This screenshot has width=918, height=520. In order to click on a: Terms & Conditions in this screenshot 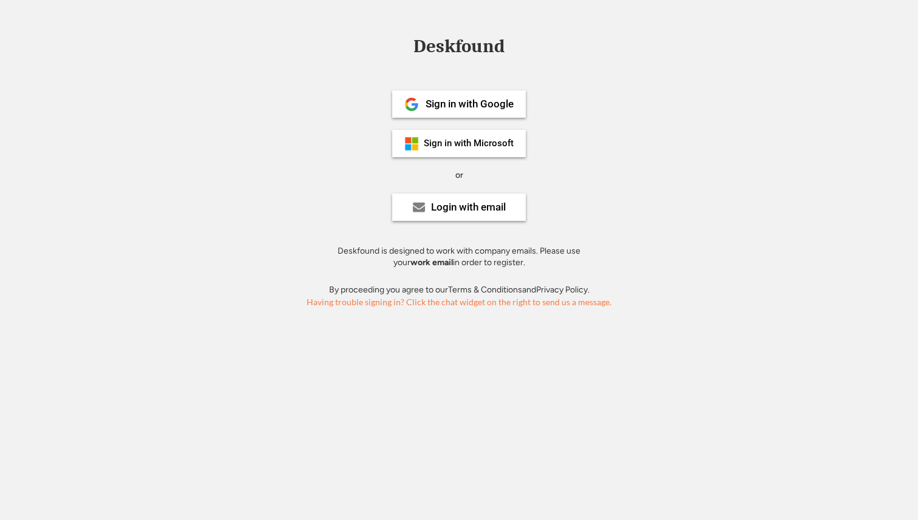, I will do `click(485, 290)`.